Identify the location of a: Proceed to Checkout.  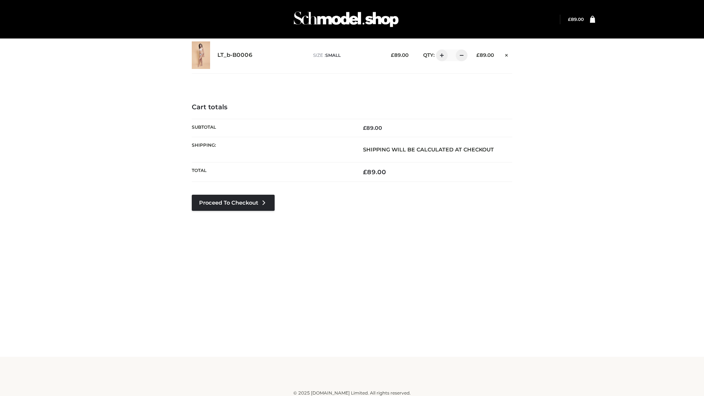
(233, 203).